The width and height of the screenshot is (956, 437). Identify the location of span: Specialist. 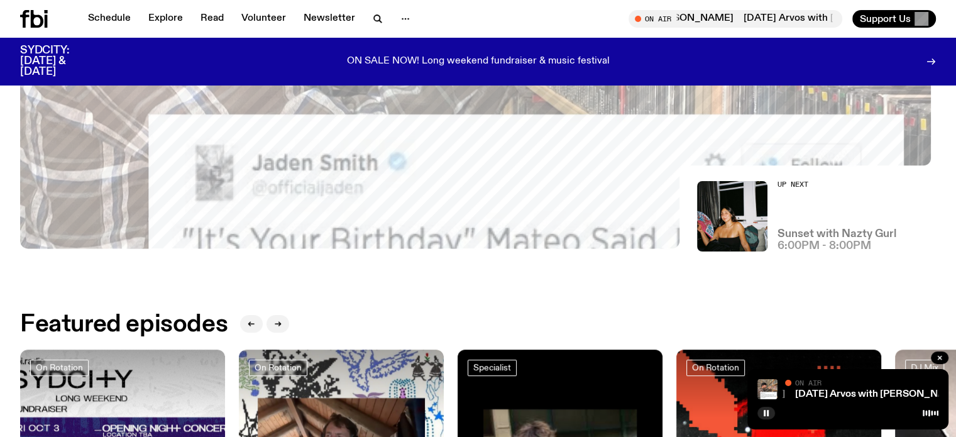
(492, 367).